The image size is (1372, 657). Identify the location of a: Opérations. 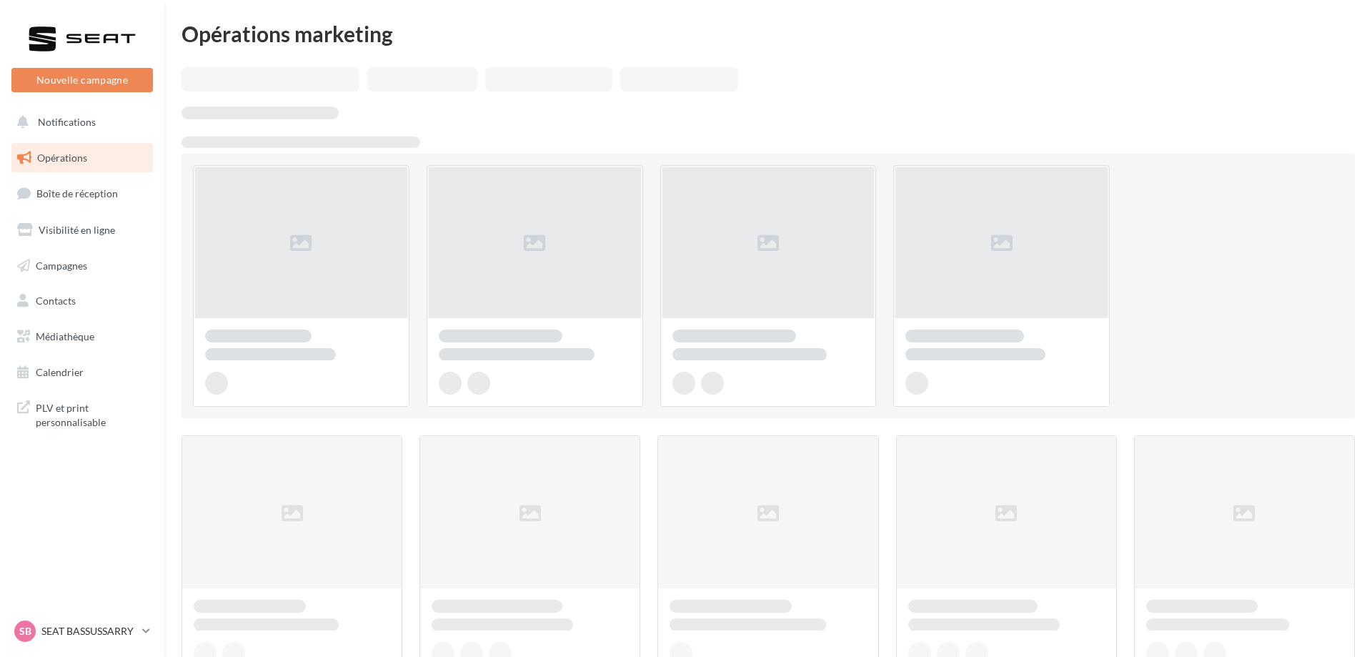
(82, 158).